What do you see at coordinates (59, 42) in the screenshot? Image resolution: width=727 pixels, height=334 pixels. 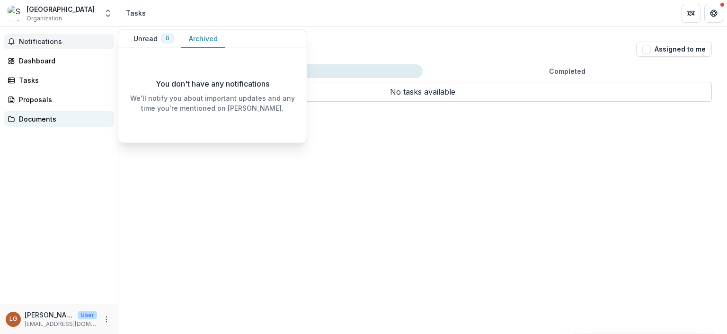 I see `button: Notifications` at bounding box center [59, 42].